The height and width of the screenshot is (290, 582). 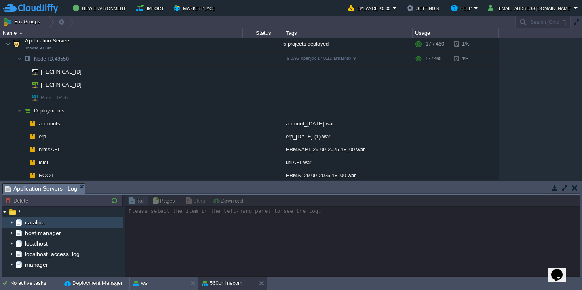 What do you see at coordinates (263, 33) in the screenshot?
I see `div: Status` at bounding box center [263, 33].